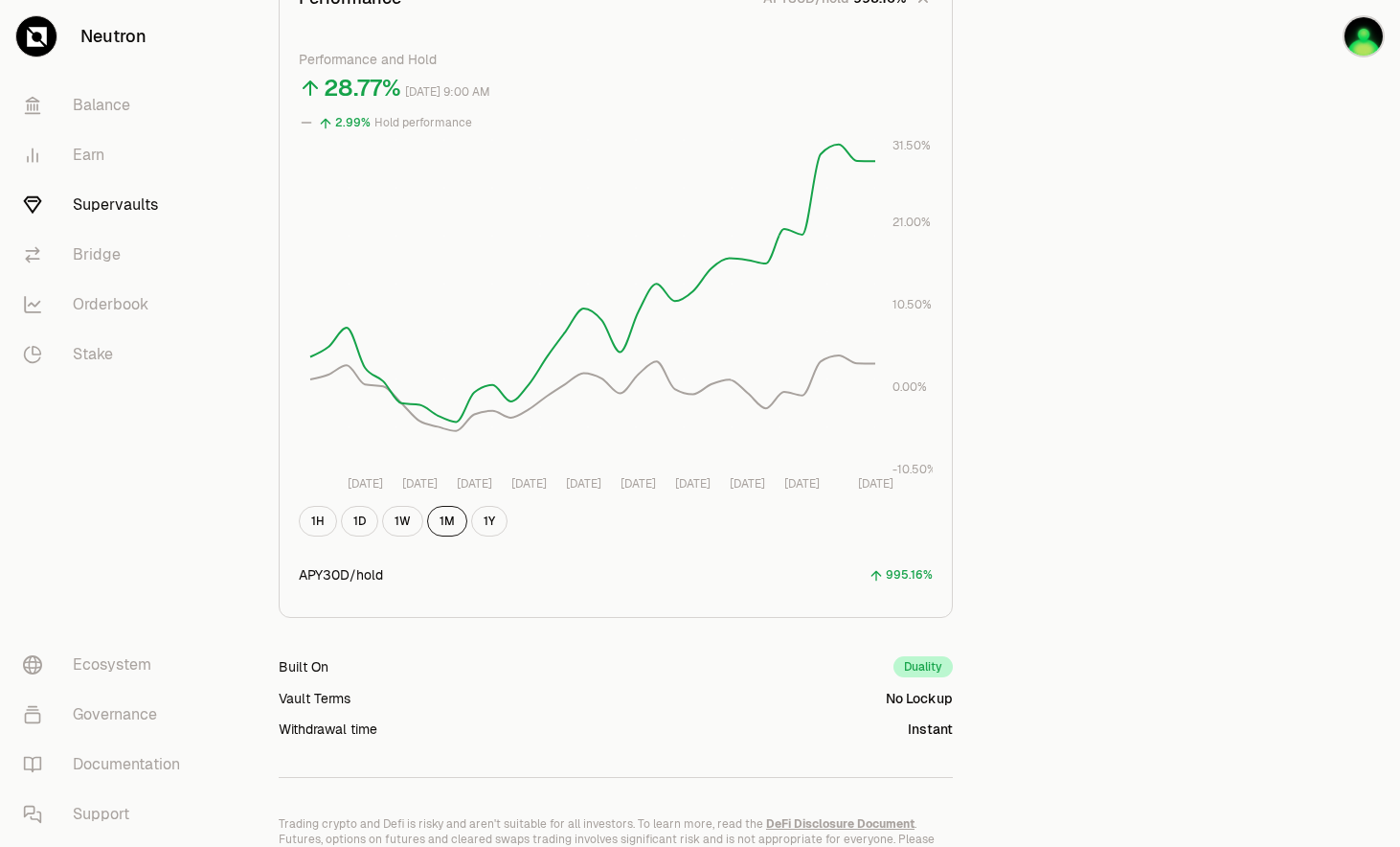 This screenshot has width=1400, height=847. What do you see at coordinates (362, 88) in the screenshot?
I see `div: 28.77%` at bounding box center [362, 88].